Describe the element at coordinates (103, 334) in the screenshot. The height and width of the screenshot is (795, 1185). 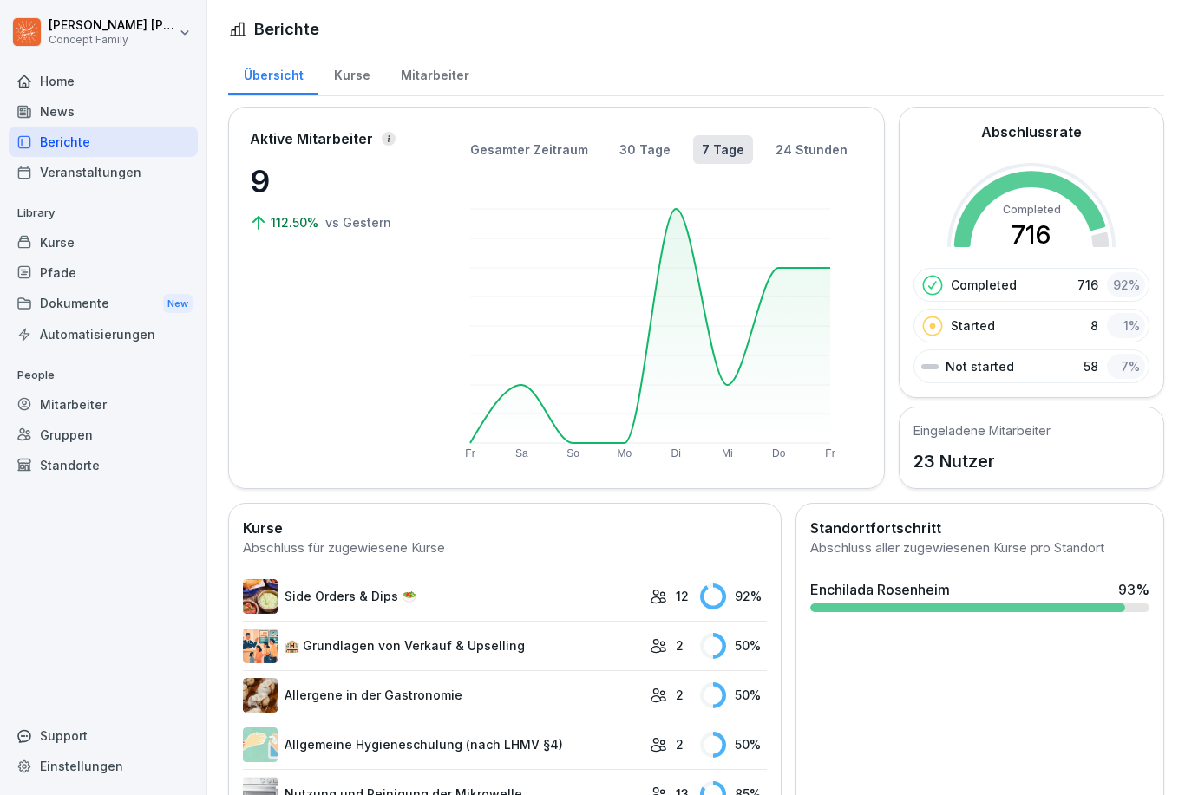
I see `a: Automatisierungen` at that location.